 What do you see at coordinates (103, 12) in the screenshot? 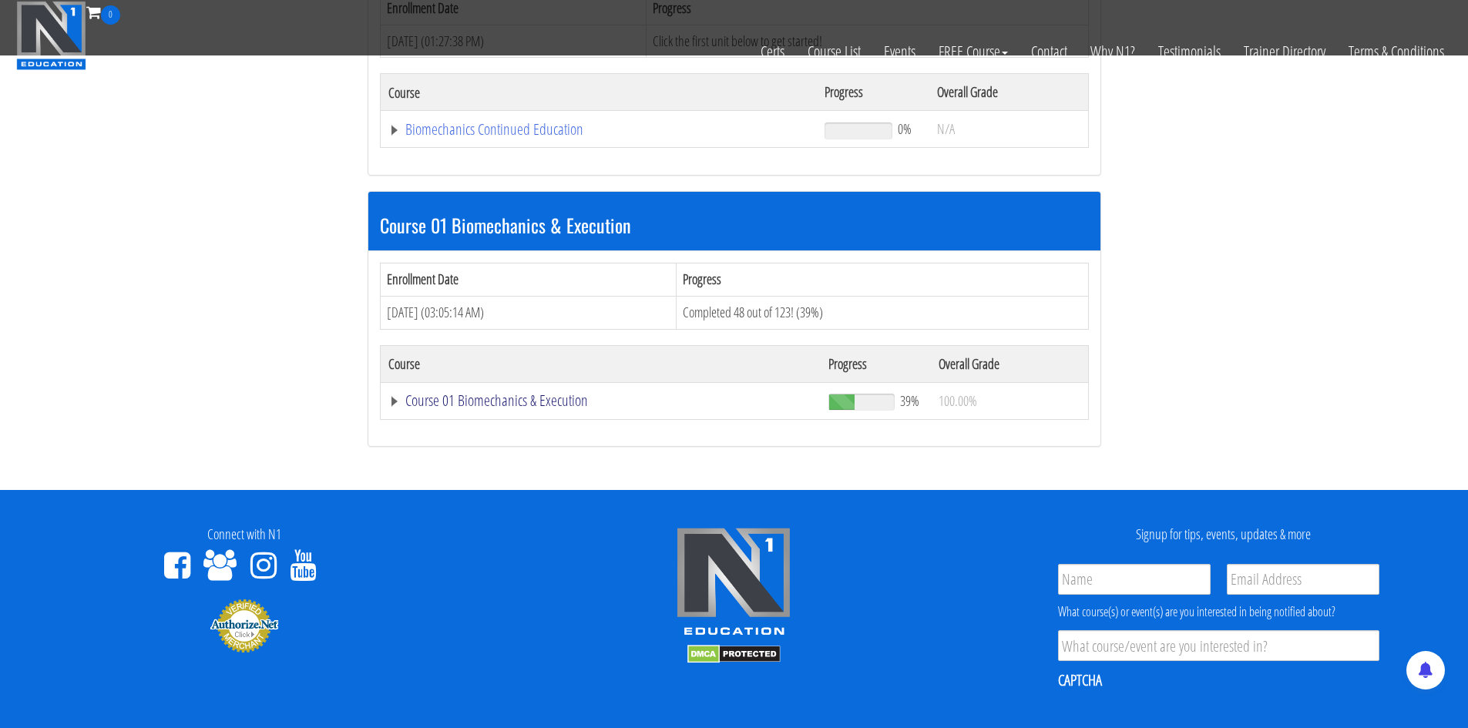
I see `a: 0` at bounding box center [103, 12].